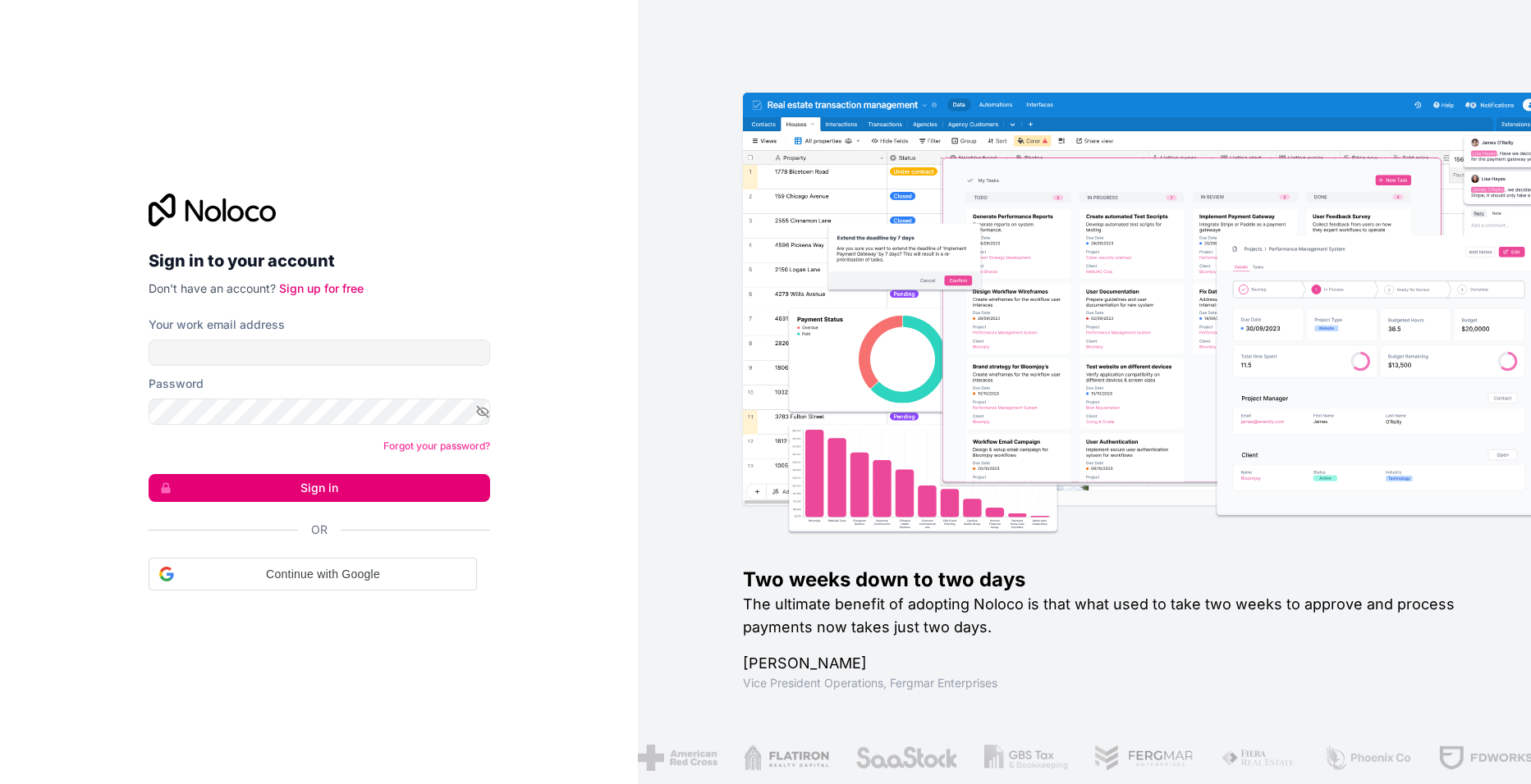 This screenshot has width=1531, height=784. What do you see at coordinates (176, 384) in the screenshot?
I see `label: Password` at bounding box center [176, 384].